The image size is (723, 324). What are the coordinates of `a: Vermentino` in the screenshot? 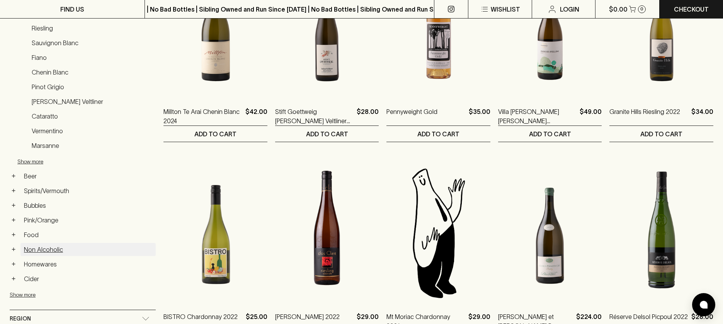 It's located at (92, 131).